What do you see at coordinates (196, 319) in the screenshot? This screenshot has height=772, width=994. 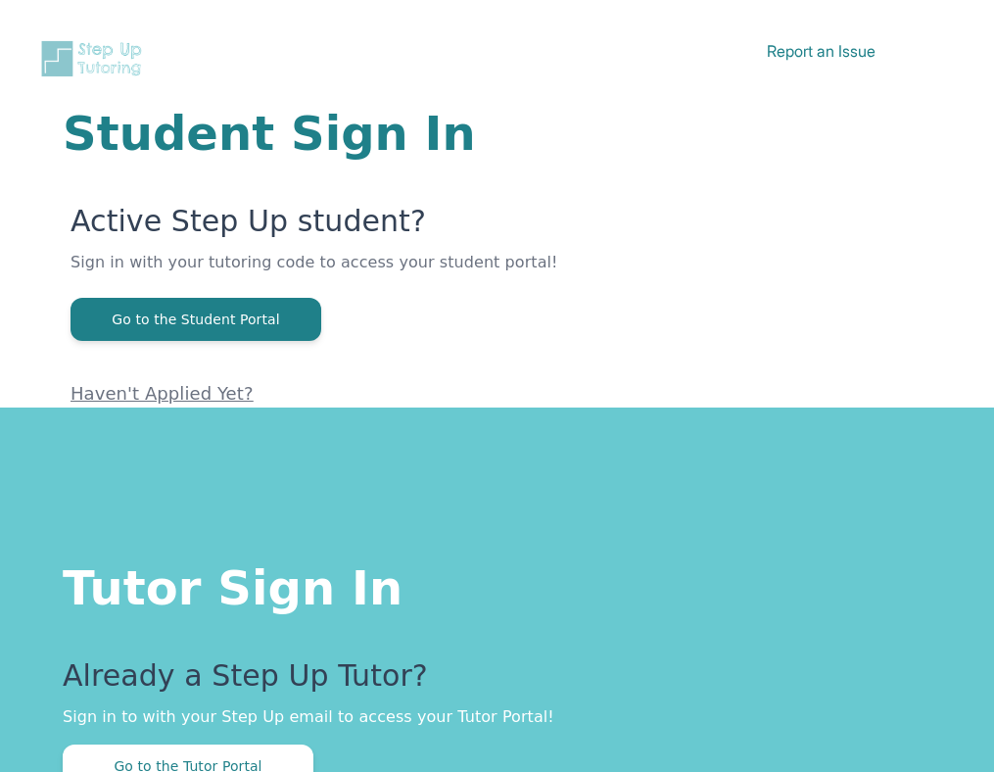 I see `button: Go to the Student Portal` at bounding box center [196, 319].